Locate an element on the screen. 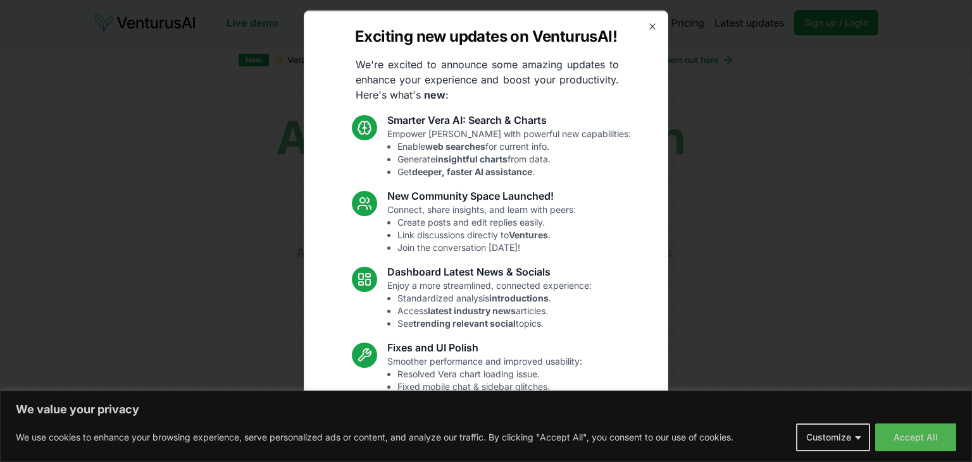 The width and height of the screenshot is (972, 462). li: Enhanced overall UI consistency. is located at coordinates (490, 399).